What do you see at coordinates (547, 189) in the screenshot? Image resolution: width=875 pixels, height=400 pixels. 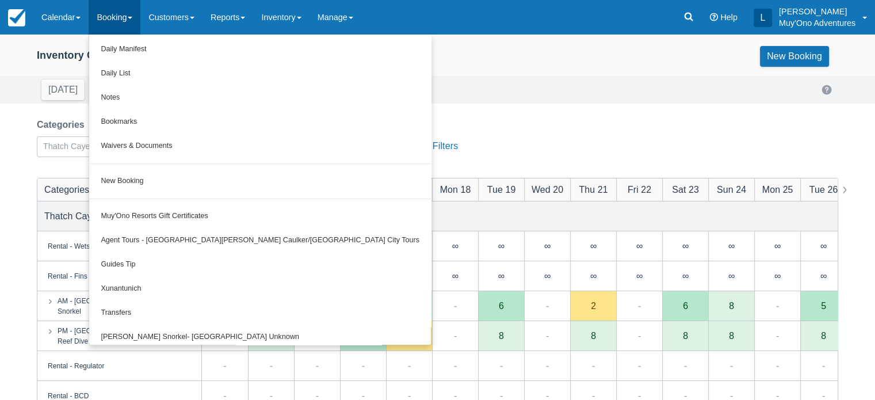 I see `div: Wed 20` at bounding box center [547, 189].